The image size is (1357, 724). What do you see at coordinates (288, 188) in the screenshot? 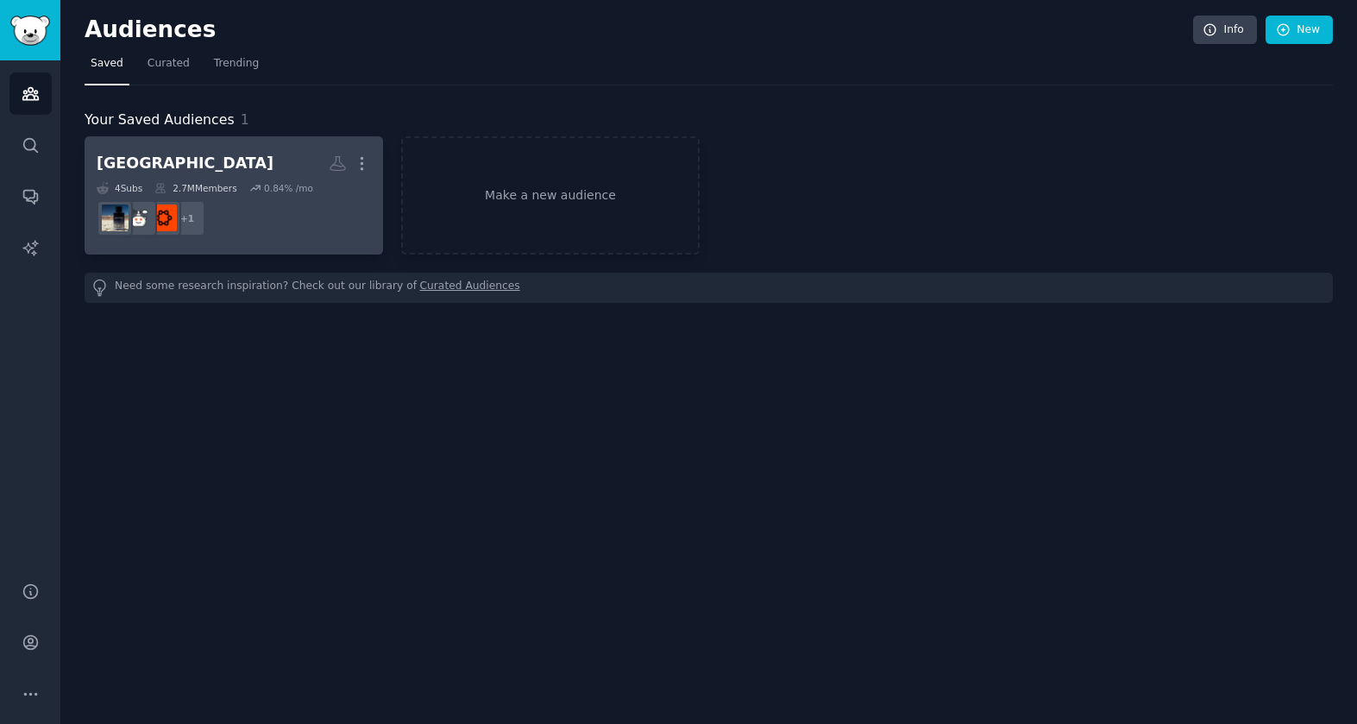
I see `div: 0.84 % /mo` at bounding box center [288, 188].